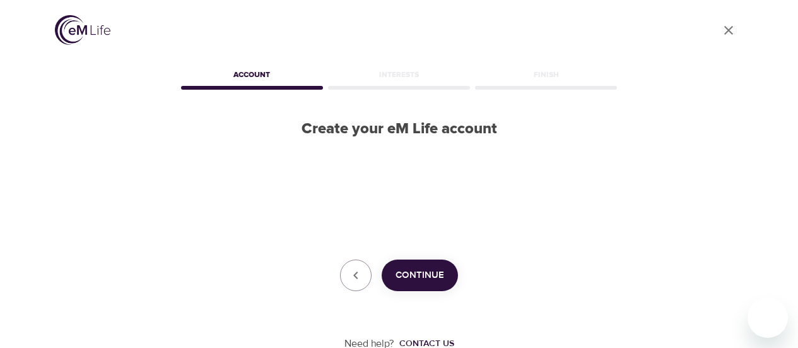 The height and width of the screenshot is (348, 798). What do you see at coordinates (729, 30) in the screenshot?
I see `a: close` at bounding box center [729, 30].